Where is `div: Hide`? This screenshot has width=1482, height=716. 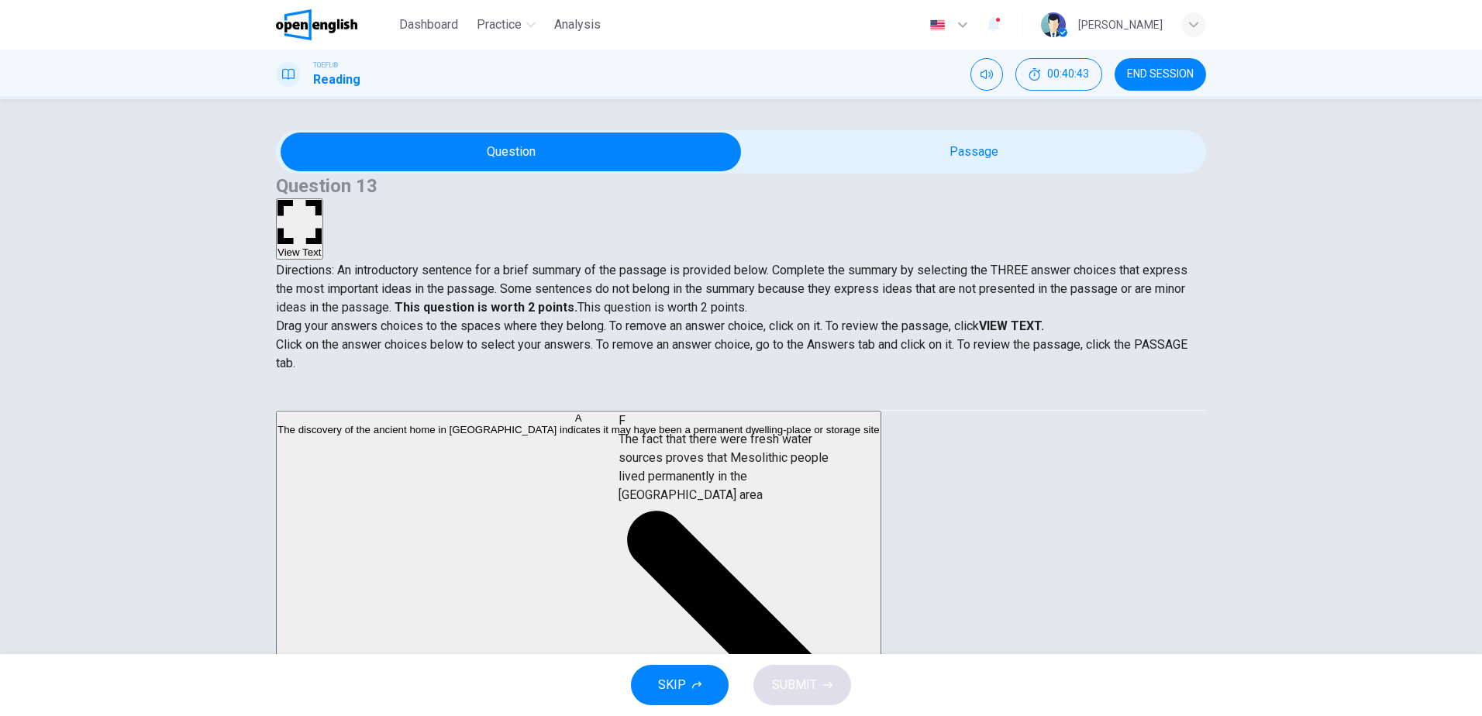
div: Hide is located at coordinates (1059, 74).